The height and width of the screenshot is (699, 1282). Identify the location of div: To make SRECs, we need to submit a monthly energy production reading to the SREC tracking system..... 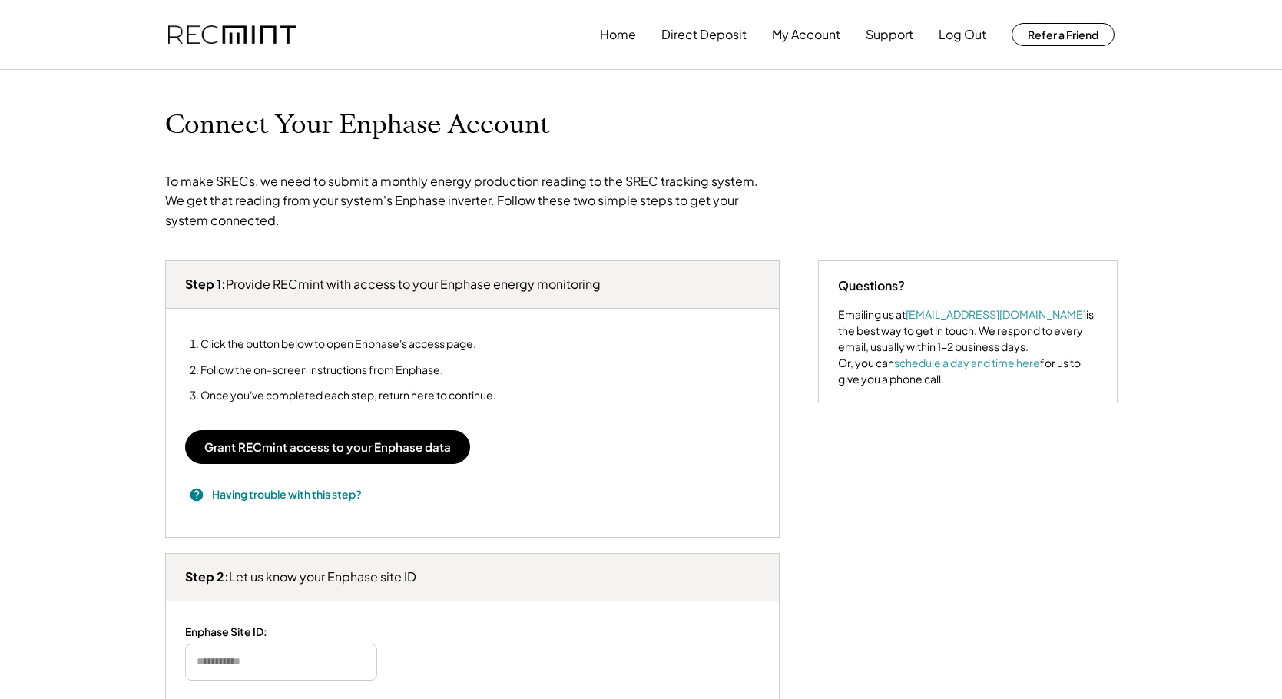
(465, 201).